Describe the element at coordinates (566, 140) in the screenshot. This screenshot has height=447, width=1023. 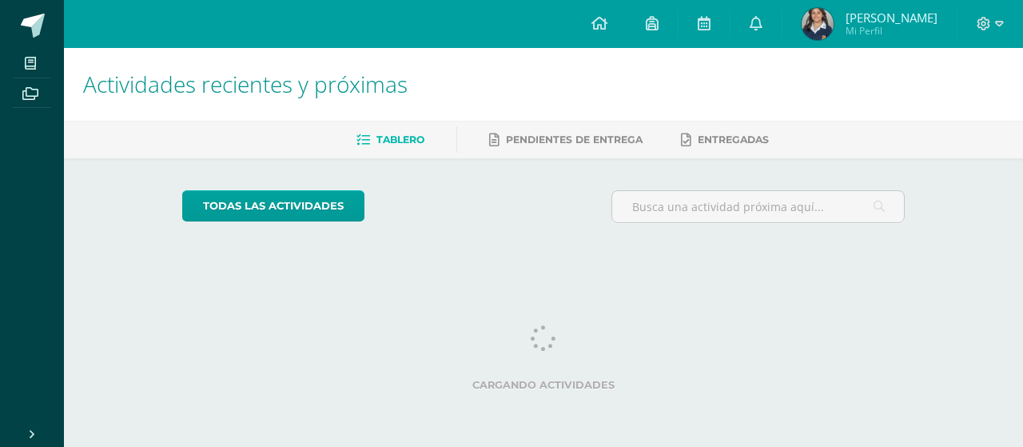
I see `a: Pendientes de entrega` at that location.